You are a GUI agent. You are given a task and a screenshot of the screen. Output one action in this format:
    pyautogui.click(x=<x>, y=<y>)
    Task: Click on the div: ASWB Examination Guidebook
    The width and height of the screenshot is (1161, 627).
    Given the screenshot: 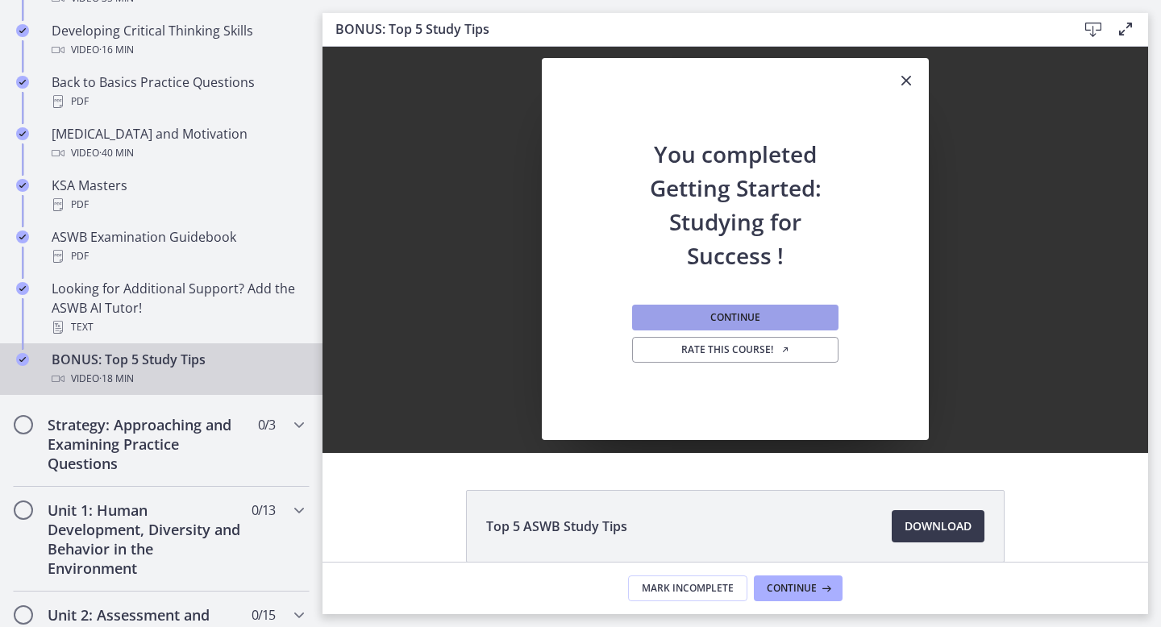 What is the action you would take?
    pyautogui.click(x=177, y=247)
    